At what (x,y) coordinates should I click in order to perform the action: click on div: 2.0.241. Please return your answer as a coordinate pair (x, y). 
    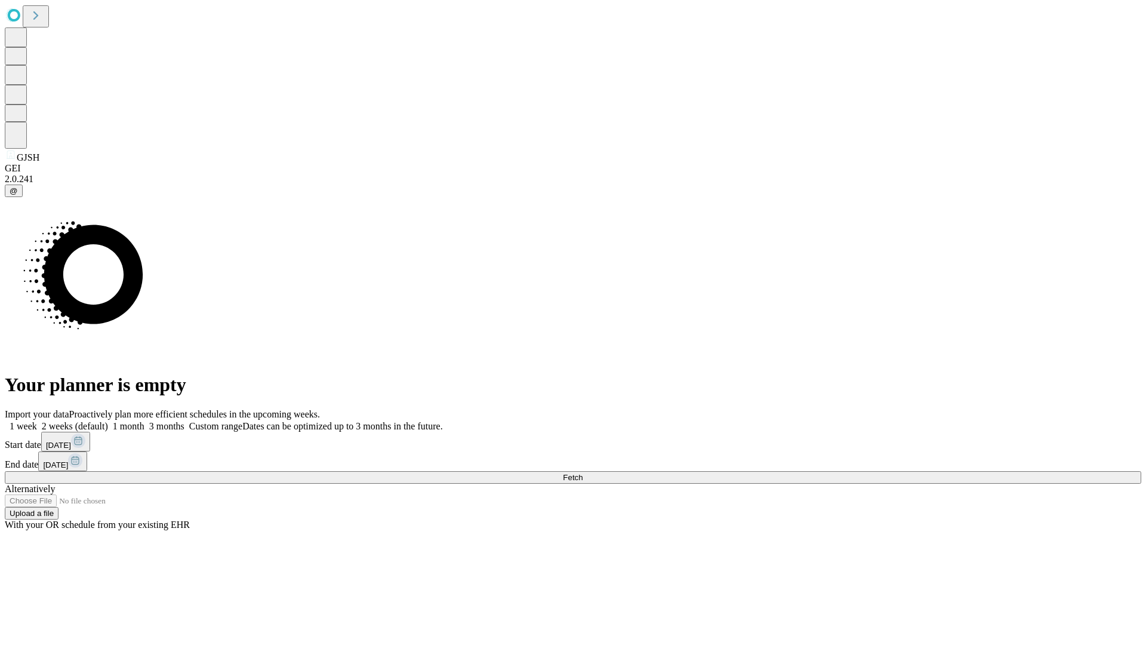
    Looking at the image, I should click on (573, 179).